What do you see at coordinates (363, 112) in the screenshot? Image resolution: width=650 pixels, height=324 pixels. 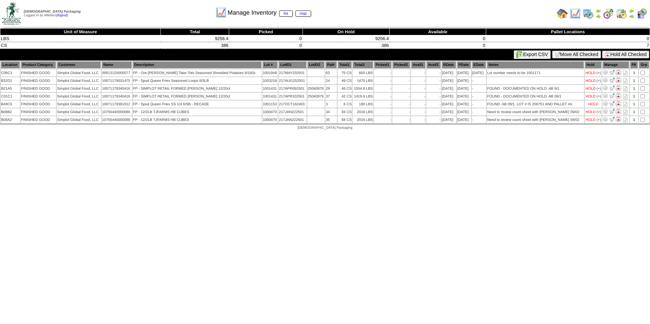 I see `td: 2016 LBS` at bounding box center [363, 112].